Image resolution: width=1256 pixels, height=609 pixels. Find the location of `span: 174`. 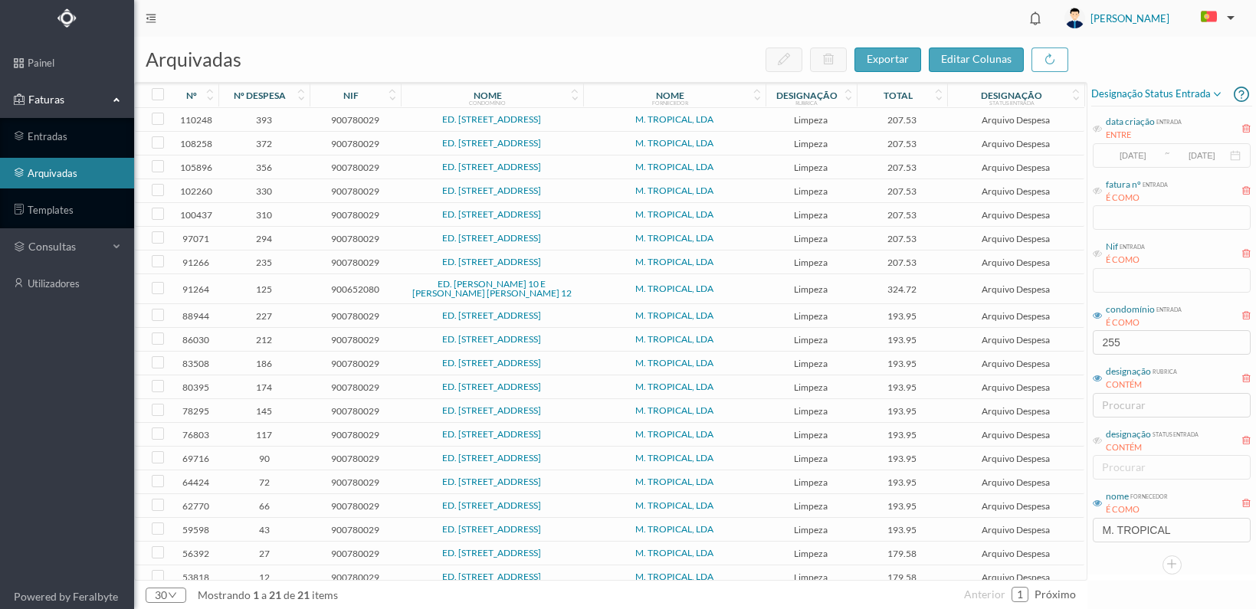

span: 174 is located at coordinates (264, 387).